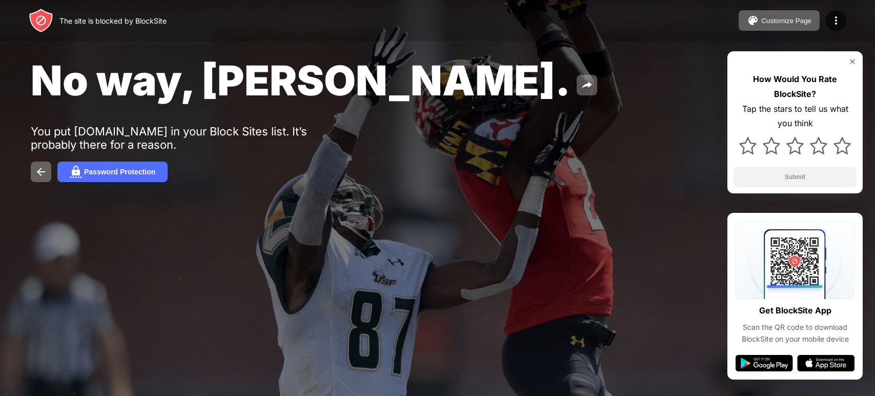  I want to click on img: rate-us-close.svg, so click(853, 62).